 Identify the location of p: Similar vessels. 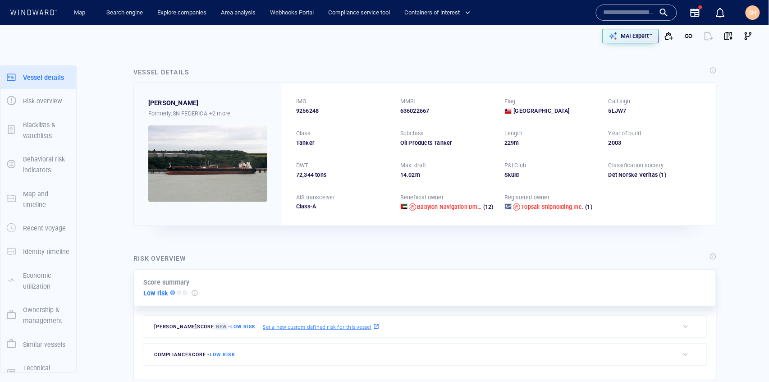
(44, 344).